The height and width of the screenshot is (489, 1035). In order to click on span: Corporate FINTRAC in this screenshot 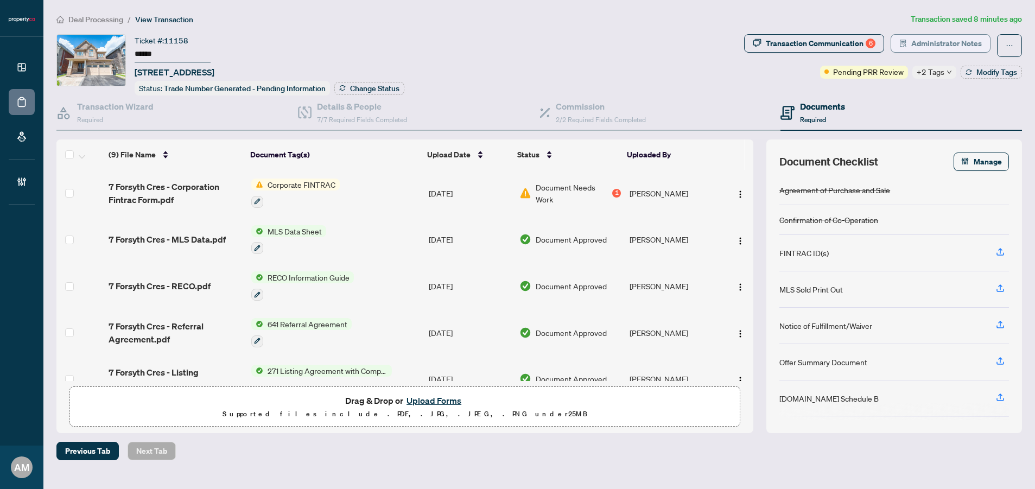, I will do `click(301, 185)`.